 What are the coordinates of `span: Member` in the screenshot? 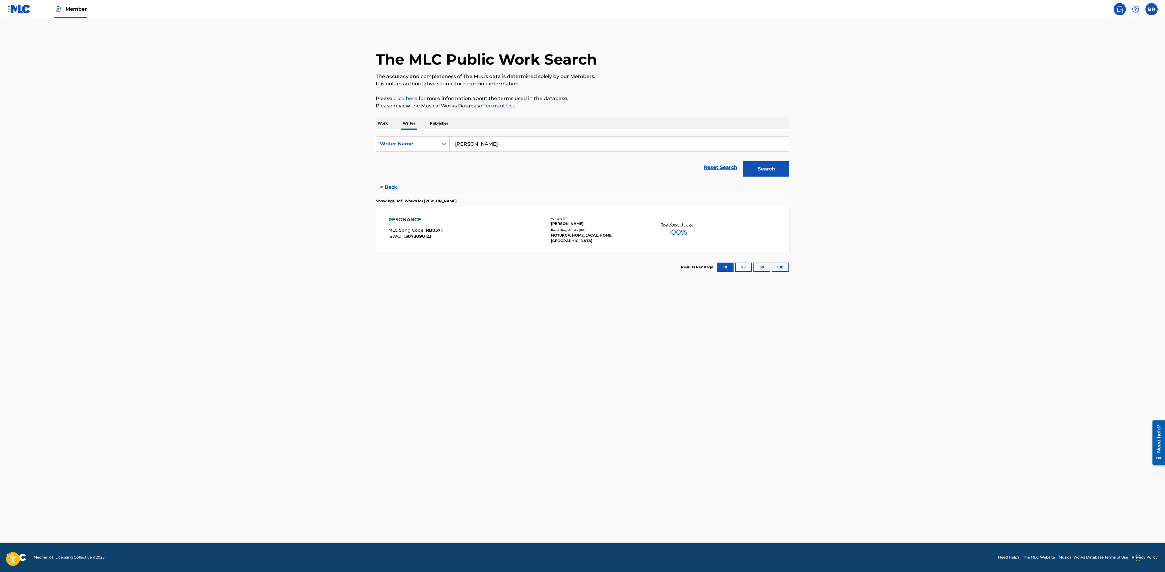 It's located at (76, 9).